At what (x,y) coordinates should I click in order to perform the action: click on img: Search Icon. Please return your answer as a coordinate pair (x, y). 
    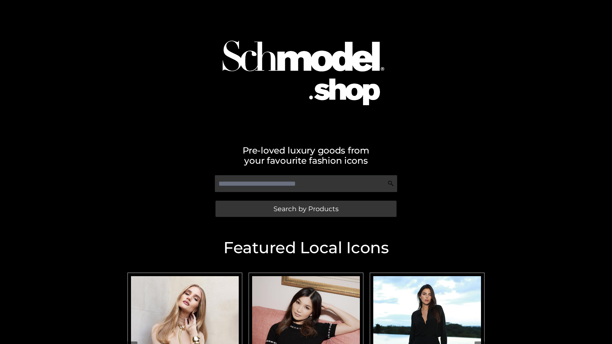
    Looking at the image, I should click on (391, 184).